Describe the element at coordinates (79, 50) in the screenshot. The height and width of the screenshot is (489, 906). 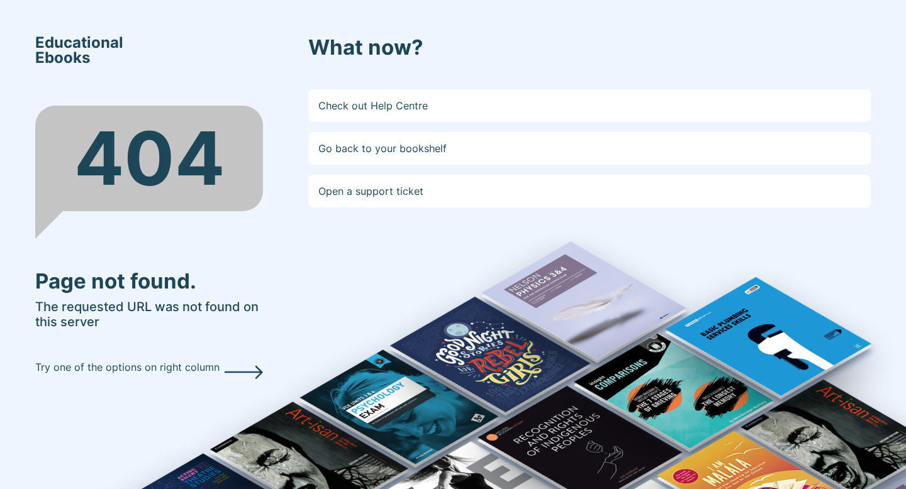
I see `span: Educational Ebooks` at that location.